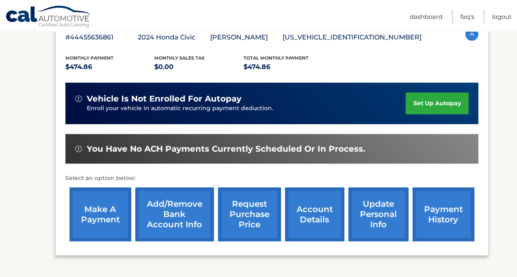 The image size is (517, 277). Describe the element at coordinates (49, 17) in the screenshot. I see `a: Cal Automotive` at that location.